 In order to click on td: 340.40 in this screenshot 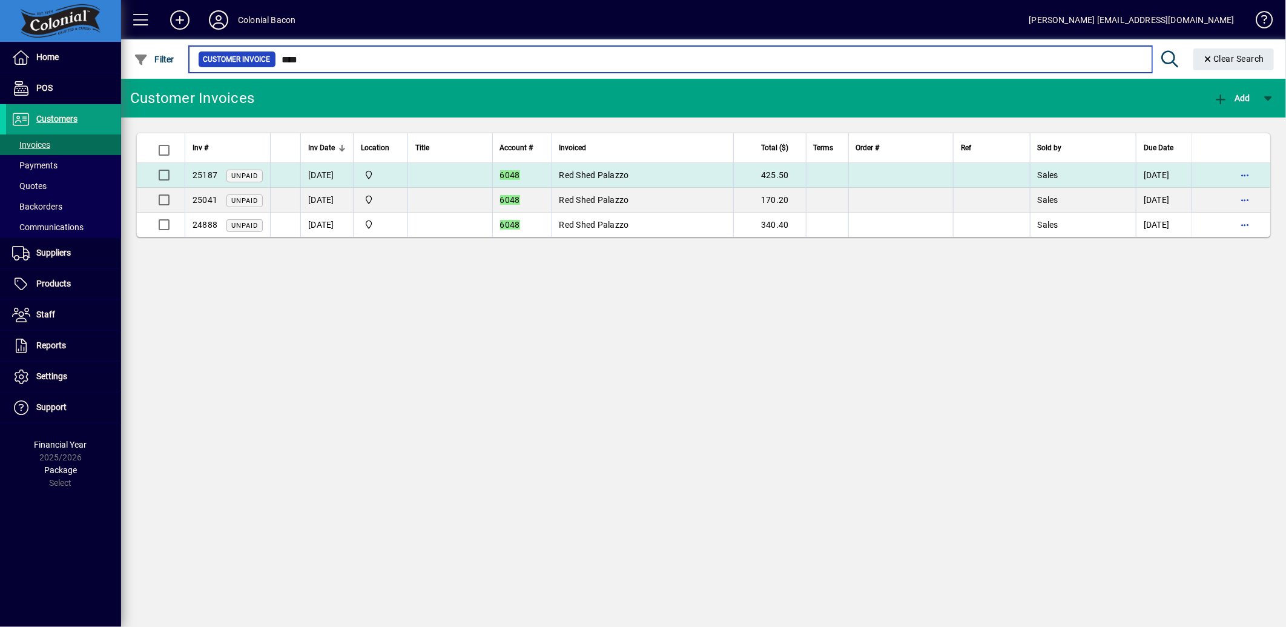, I will do `click(770, 225)`.